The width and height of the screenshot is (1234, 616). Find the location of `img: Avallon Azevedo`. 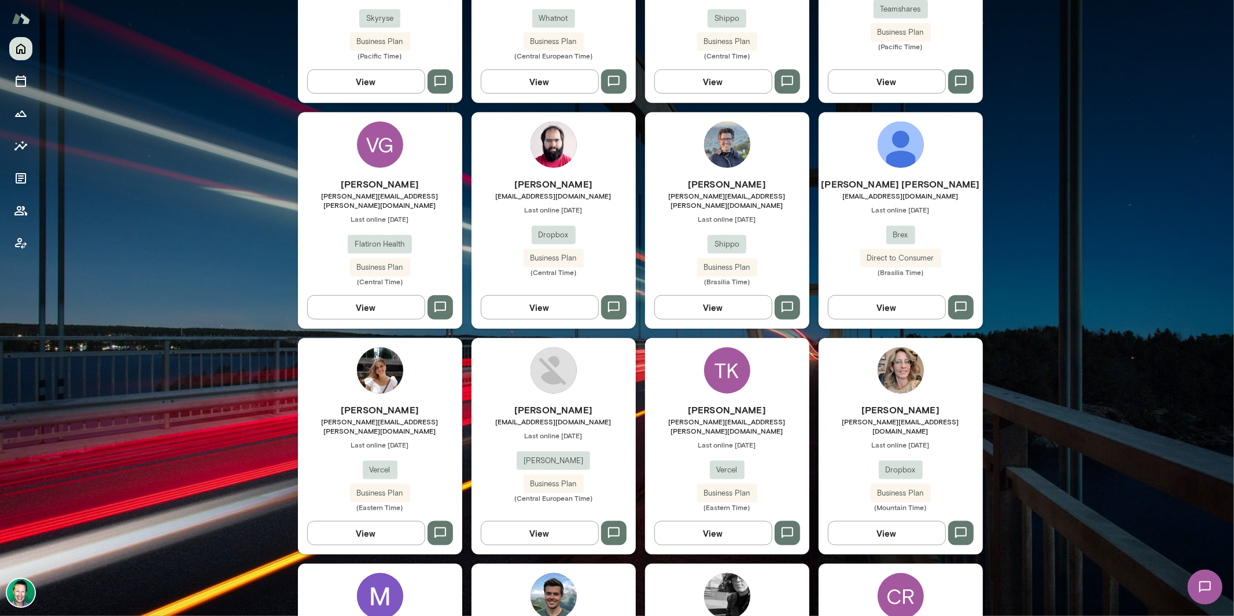

img: Avallon Azevedo is located at coordinates (901, 145).